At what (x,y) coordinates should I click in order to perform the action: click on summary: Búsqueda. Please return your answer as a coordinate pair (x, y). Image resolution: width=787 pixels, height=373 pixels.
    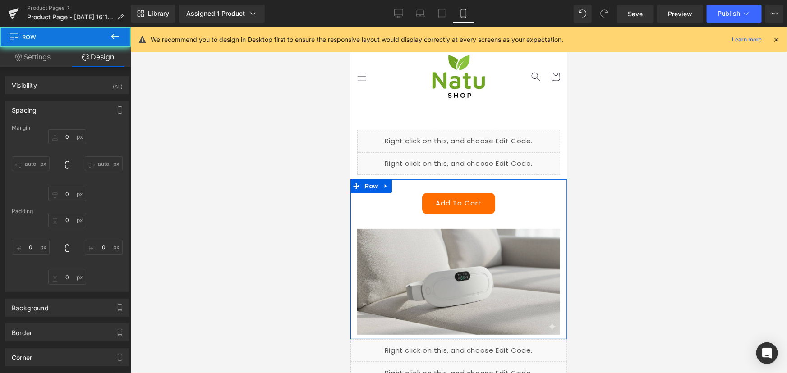
    Looking at the image, I should click on (185, 50).